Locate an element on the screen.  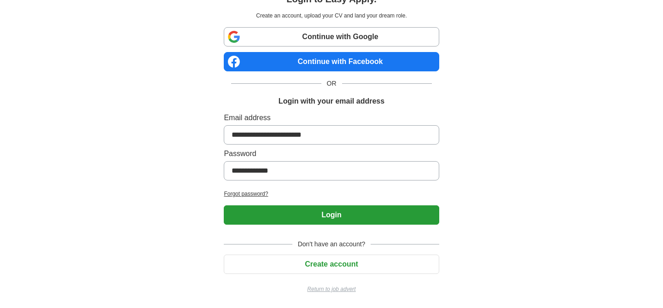
p: Create an account, upload your CV and land your dream role. is located at coordinates (331, 16).